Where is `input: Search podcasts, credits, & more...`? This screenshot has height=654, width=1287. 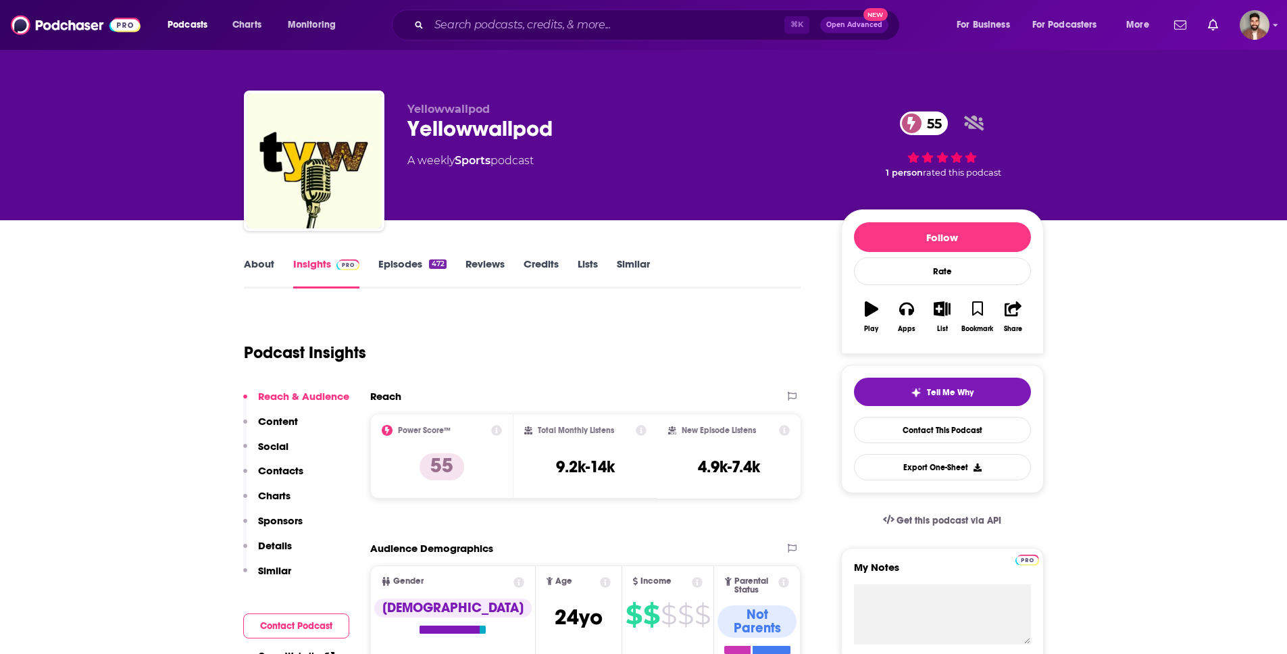 input: Search podcasts, credits, & more... is located at coordinates (606, 25).